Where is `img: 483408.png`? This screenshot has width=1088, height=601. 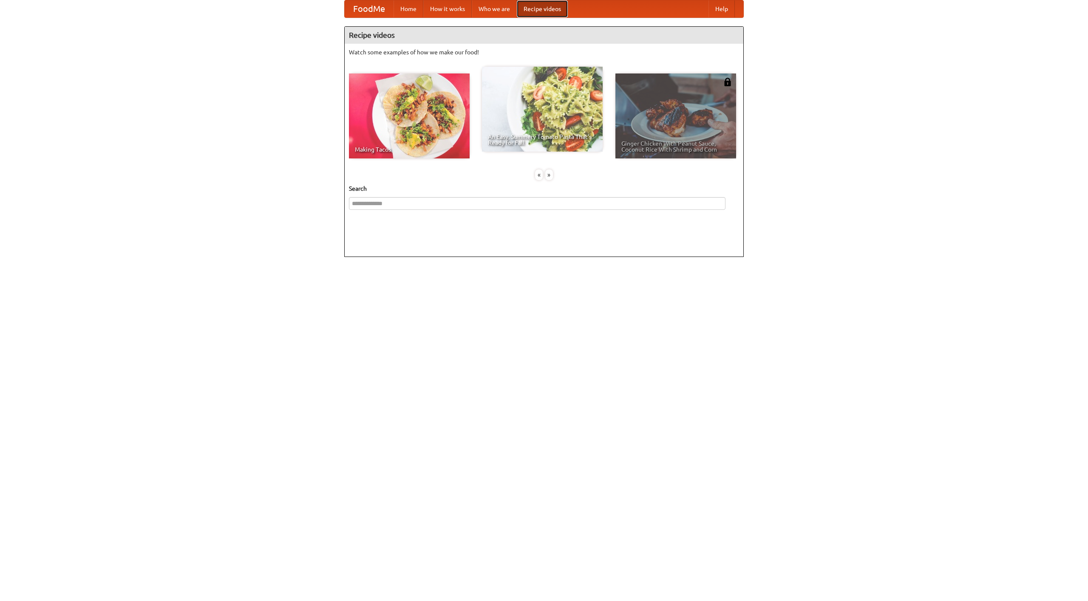
img: 483408.png is located at coordinates (728, 82).